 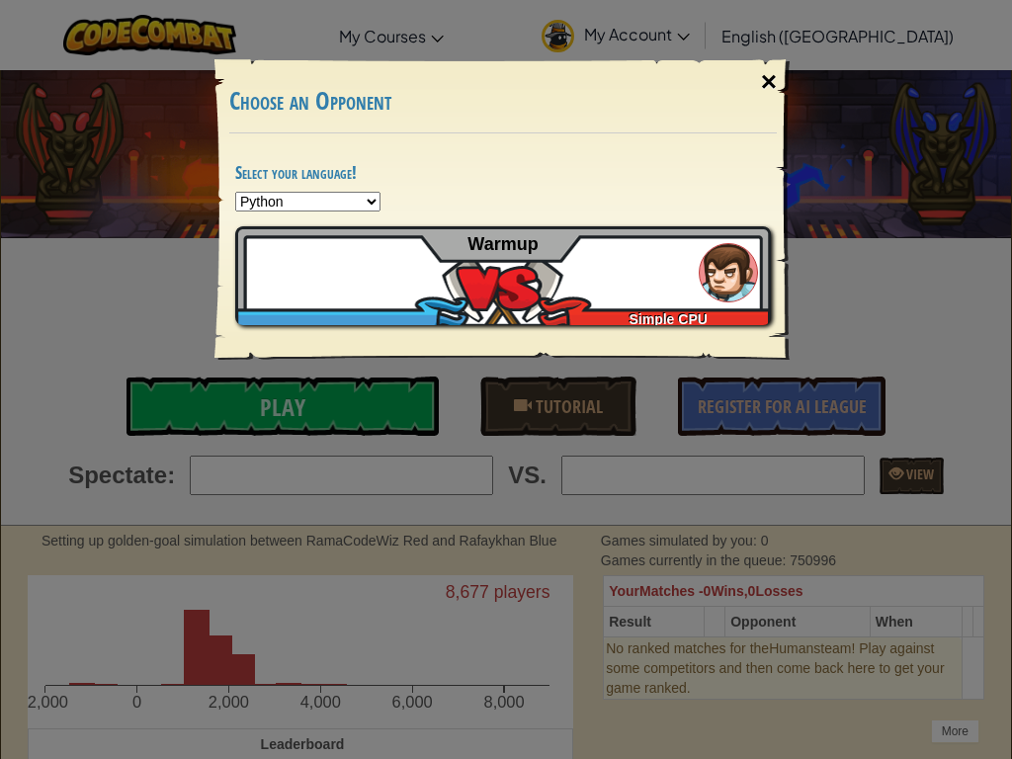 I want to click on img: humans_ladder_tutorial.png, so click(x=728, y=273).